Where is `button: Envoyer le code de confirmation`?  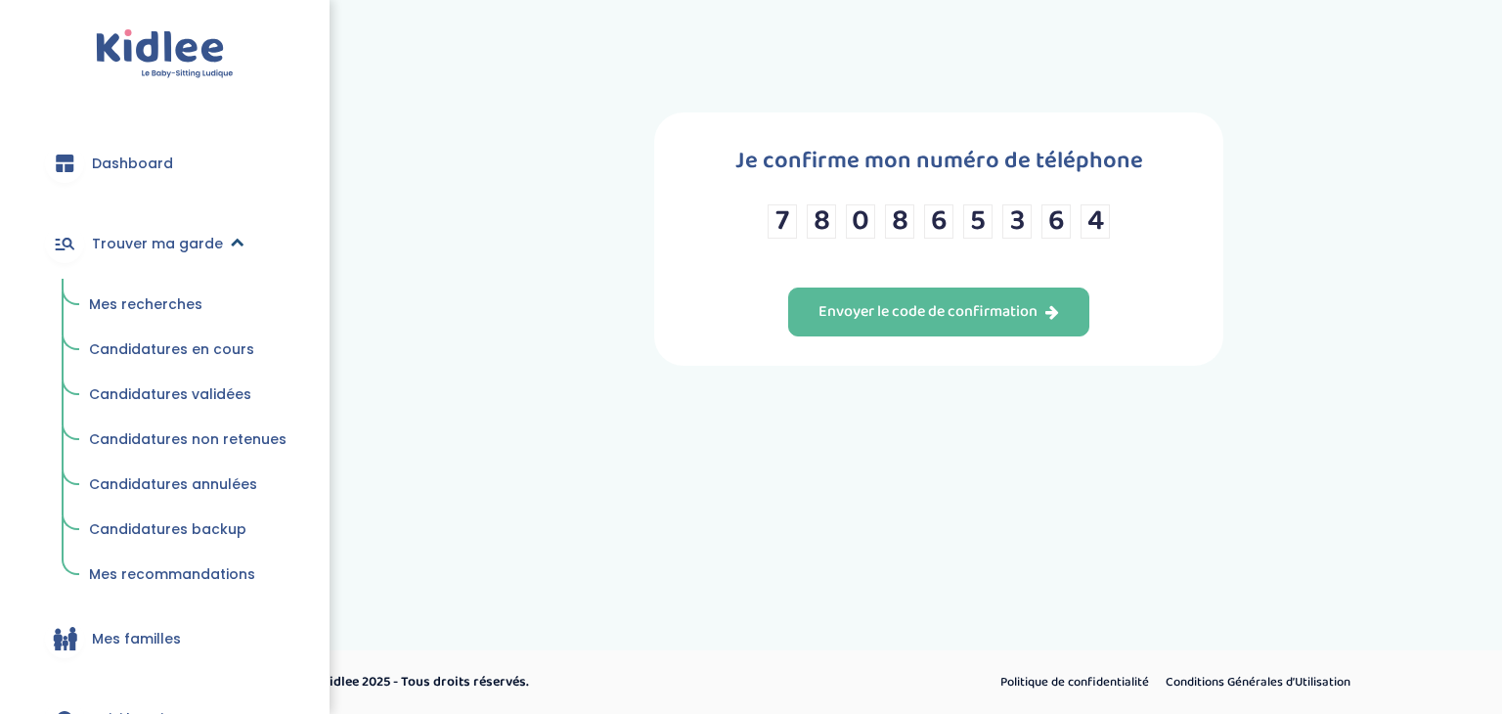
button: Envoyer le code de confirmation is located at coordinates (939, 312).